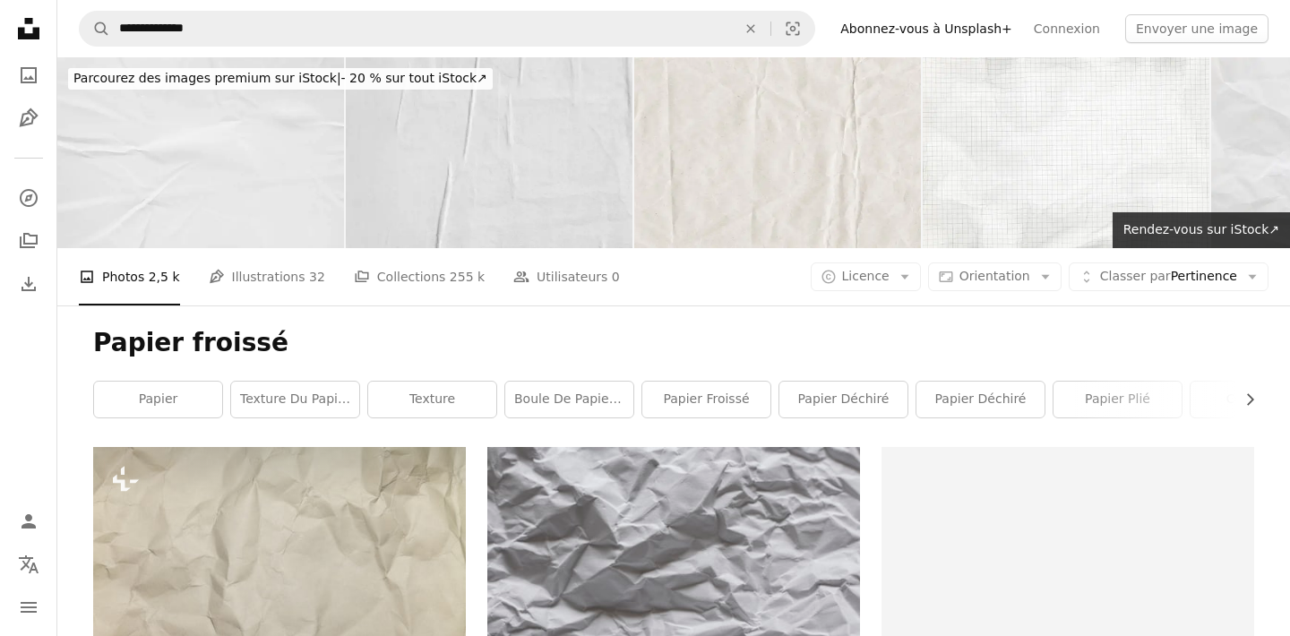 The height and width of the screenshot is (636, 1290). Describe the element at coordinates (1135, 276) in the screenshot. I see `span: Classer par` at that location.